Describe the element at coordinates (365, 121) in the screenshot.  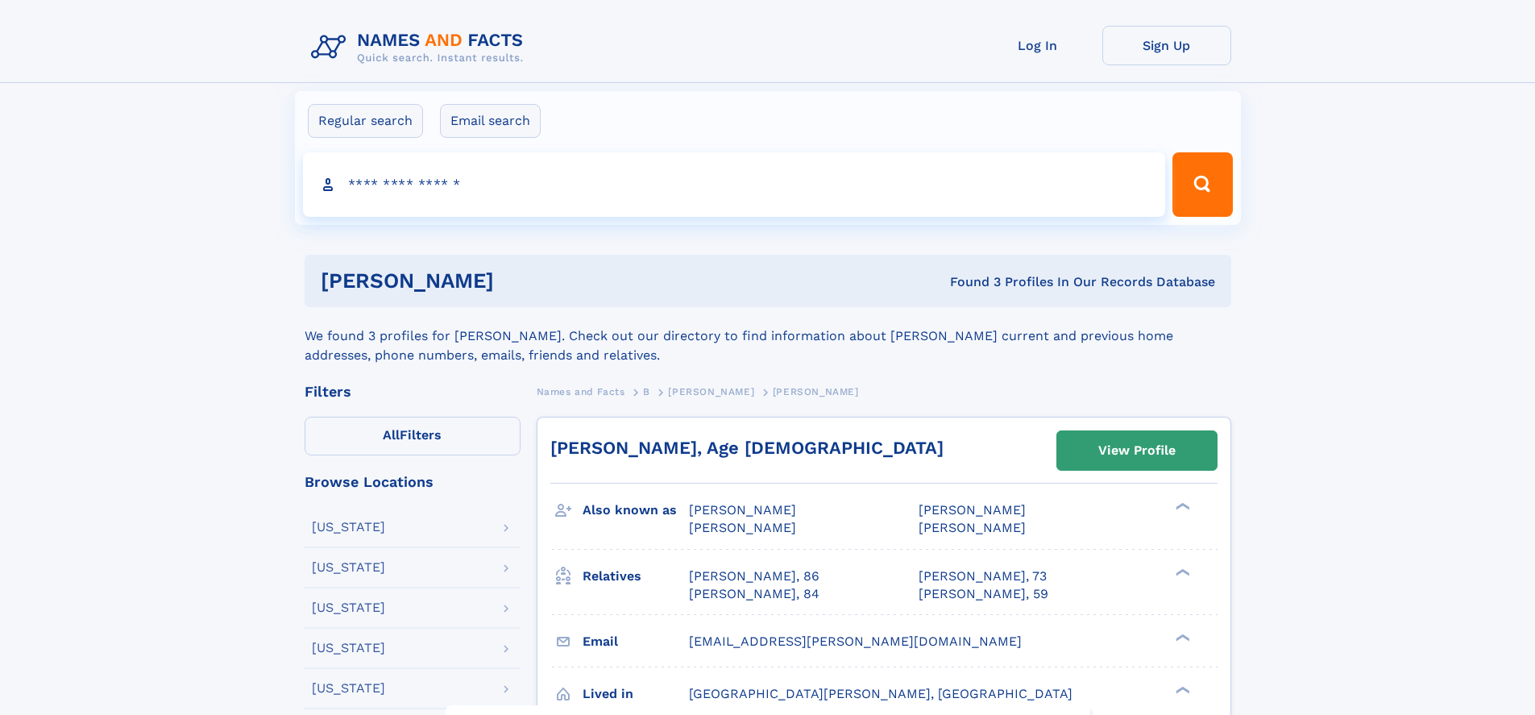
I see `label: Regular search` at that location.